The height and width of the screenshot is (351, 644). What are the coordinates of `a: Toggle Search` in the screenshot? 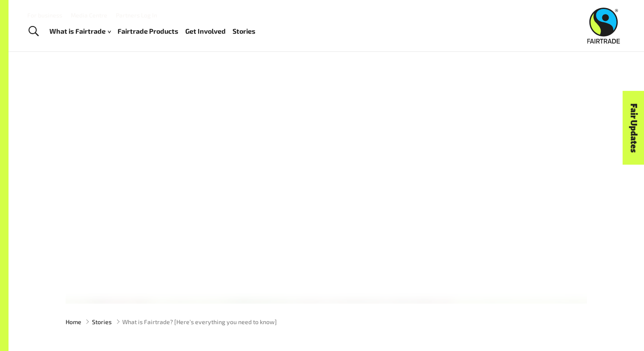 It's located at (33, 32).